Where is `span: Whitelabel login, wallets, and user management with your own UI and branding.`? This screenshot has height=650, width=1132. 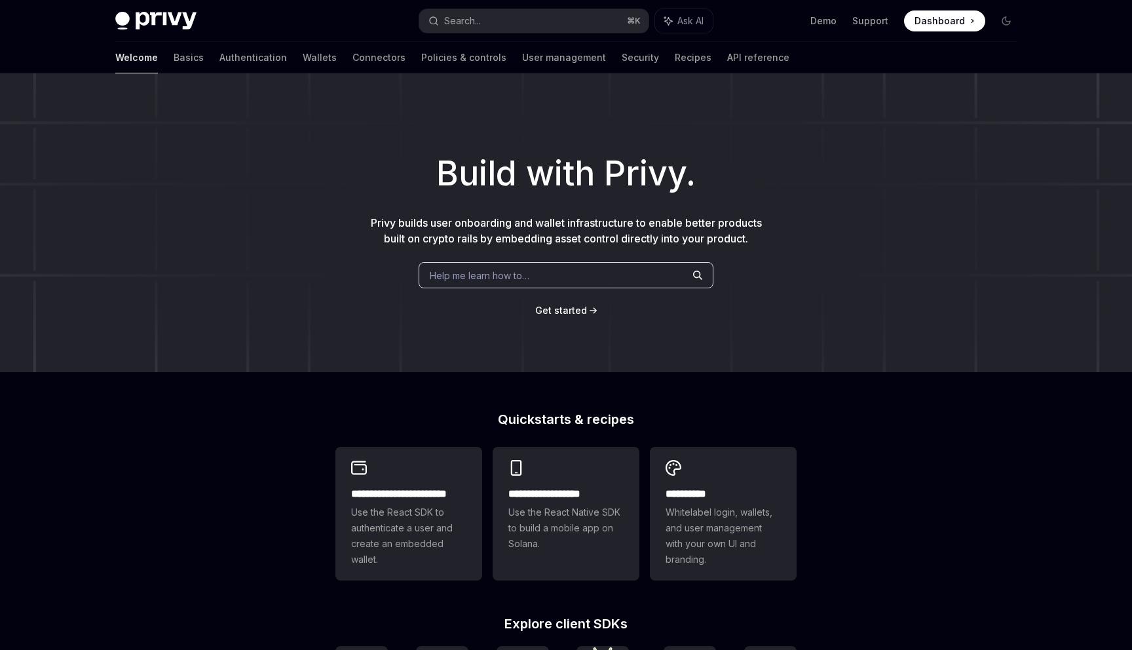
span: Whitelabel login, wallets, and user management with your own UI and branding. is located at coordinates (723, 536).